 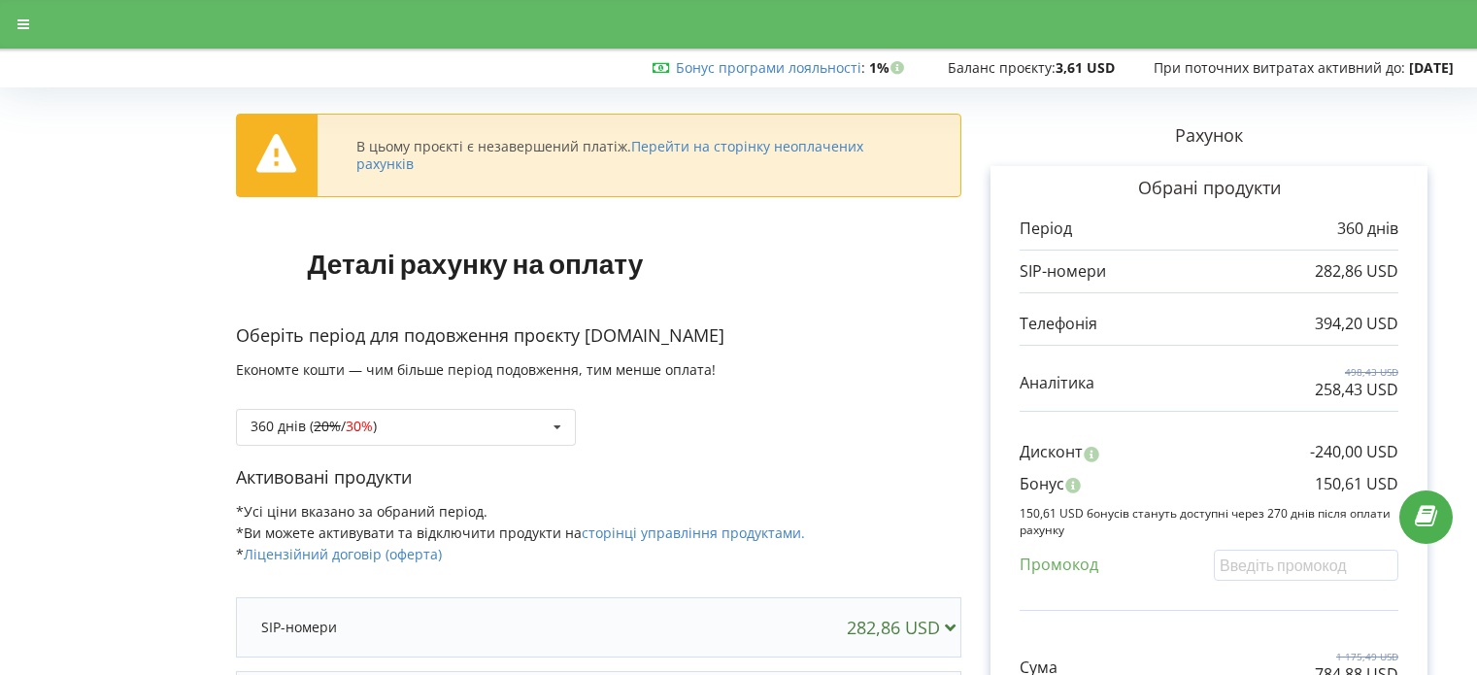 What do you see at coordinates (1001, 67) in the screenshot?
I see `span: Баланс проєкту:` at bounding box center [1001, 67].